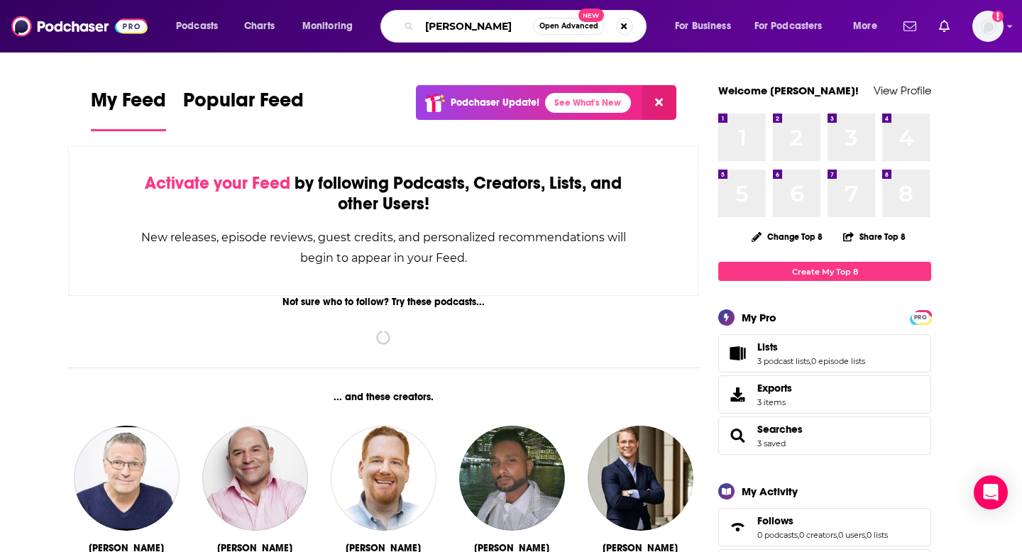 Image resolution: width=1022 pixels, height=552 pixels. I want to click on img: Wes Moss, so click(640, 478).